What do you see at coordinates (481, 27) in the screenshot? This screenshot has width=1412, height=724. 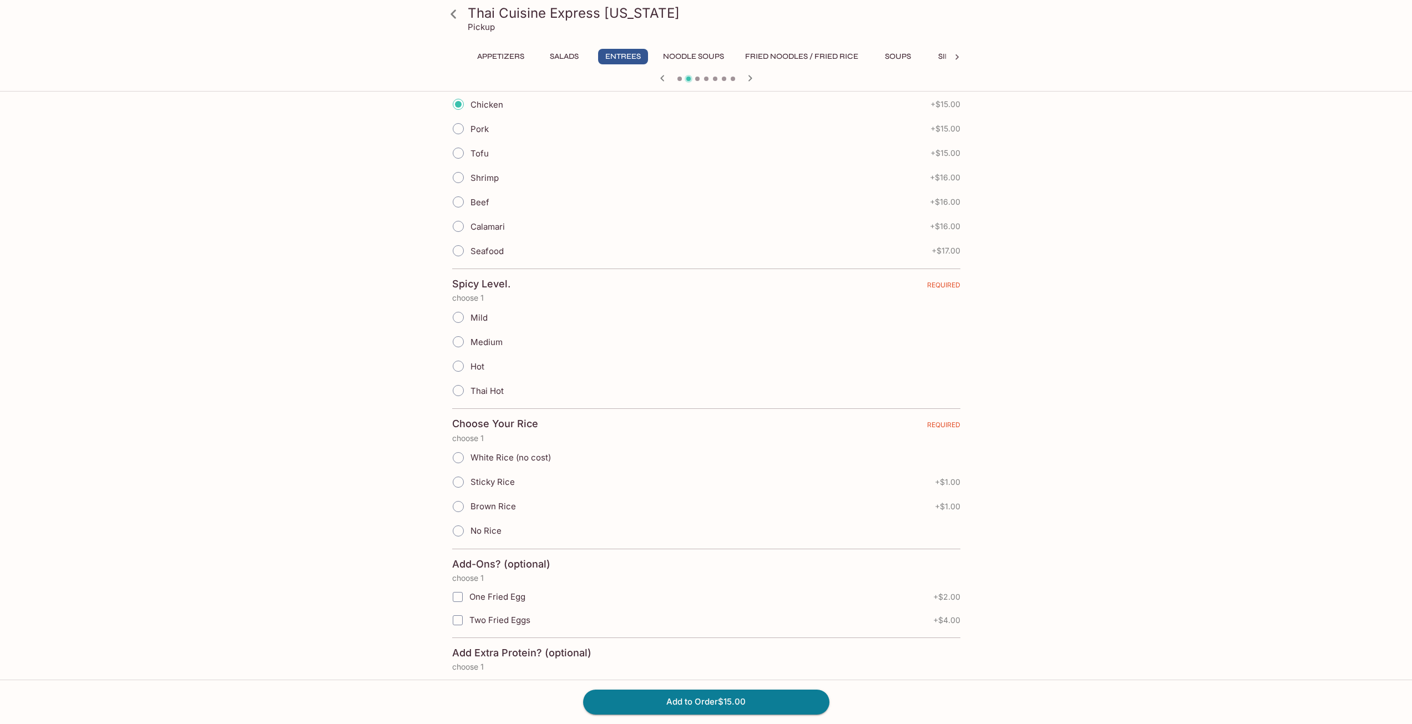 I see `p: Pickup` at bounding box center [481, 27].